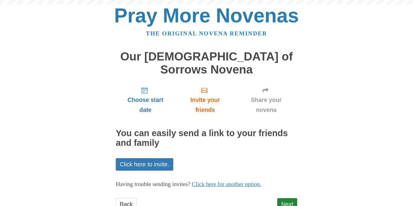 The image size is (413, 206). Describe the element at coordinates (144, 164) in the screenshot. I see `a: Click here to invite.` at that location.